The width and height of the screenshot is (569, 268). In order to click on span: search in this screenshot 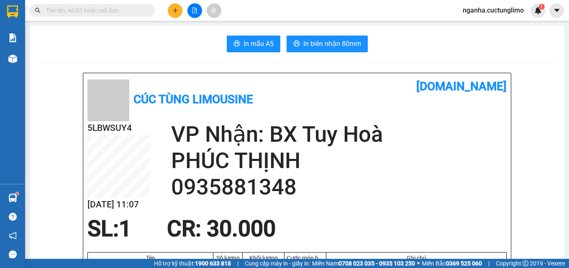, I will do `click(38, 10)`.